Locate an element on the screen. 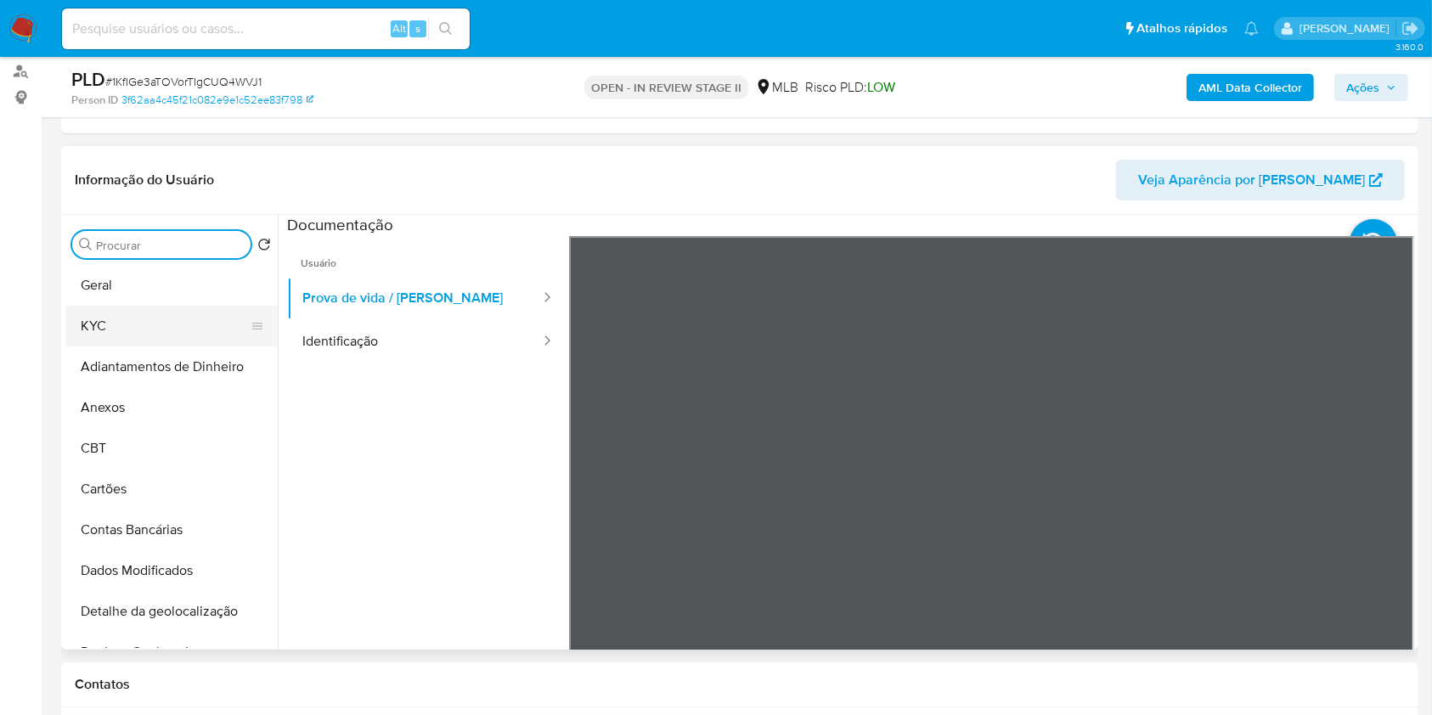 The width and height of the screenshot is (1432, 715). button: Devices Geolocation is located at coordinates (172, 652).